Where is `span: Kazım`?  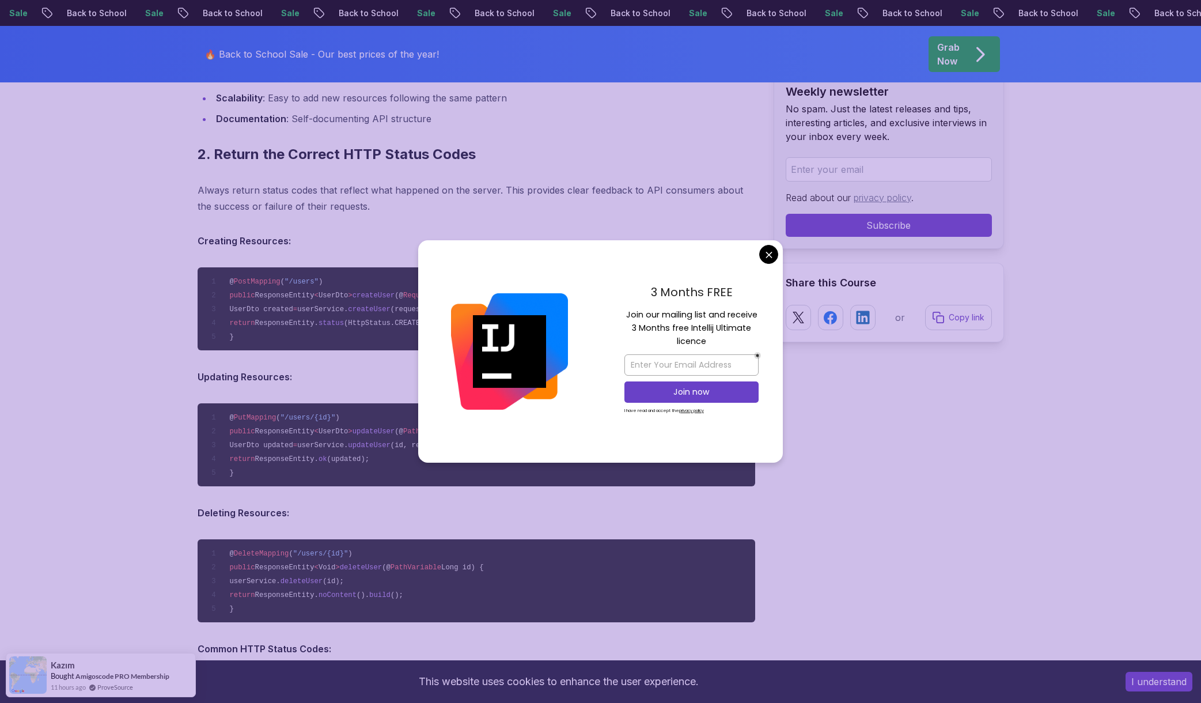
span: Kazım is located at coordinates (63, 665).